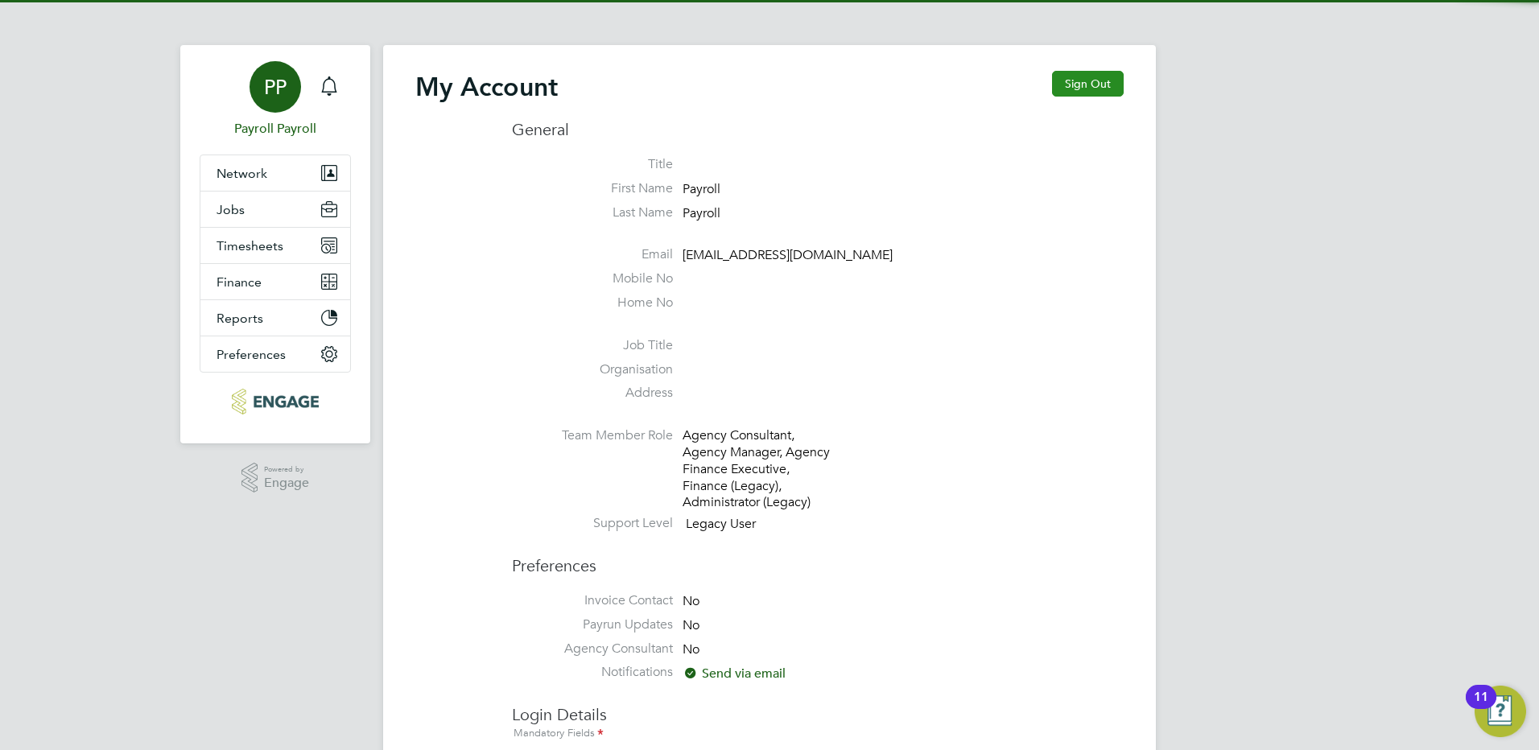 The width and height of the screenshot is (1539, 750). What do you see at coordinates (287, 469) in the screenshot?
I see `span: Powered by` at bounding box center [287, 469].